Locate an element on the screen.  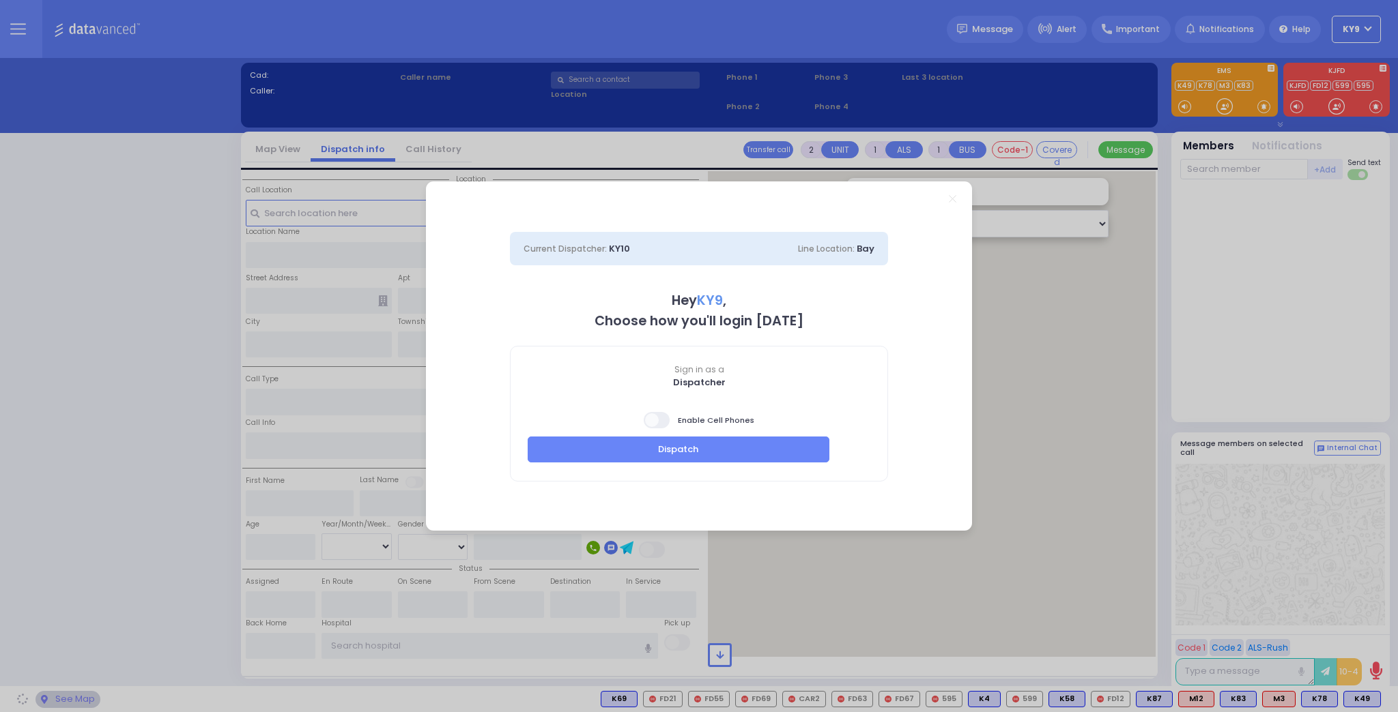
span: Line Location: is located at coordinates (826, 248).